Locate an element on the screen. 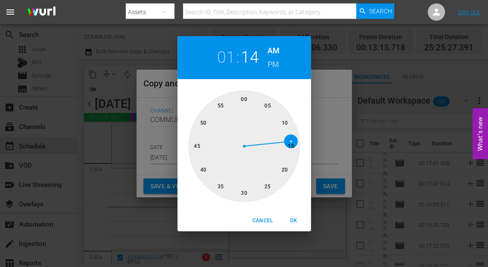  h2: 14 is located at coordinates (249, 57).